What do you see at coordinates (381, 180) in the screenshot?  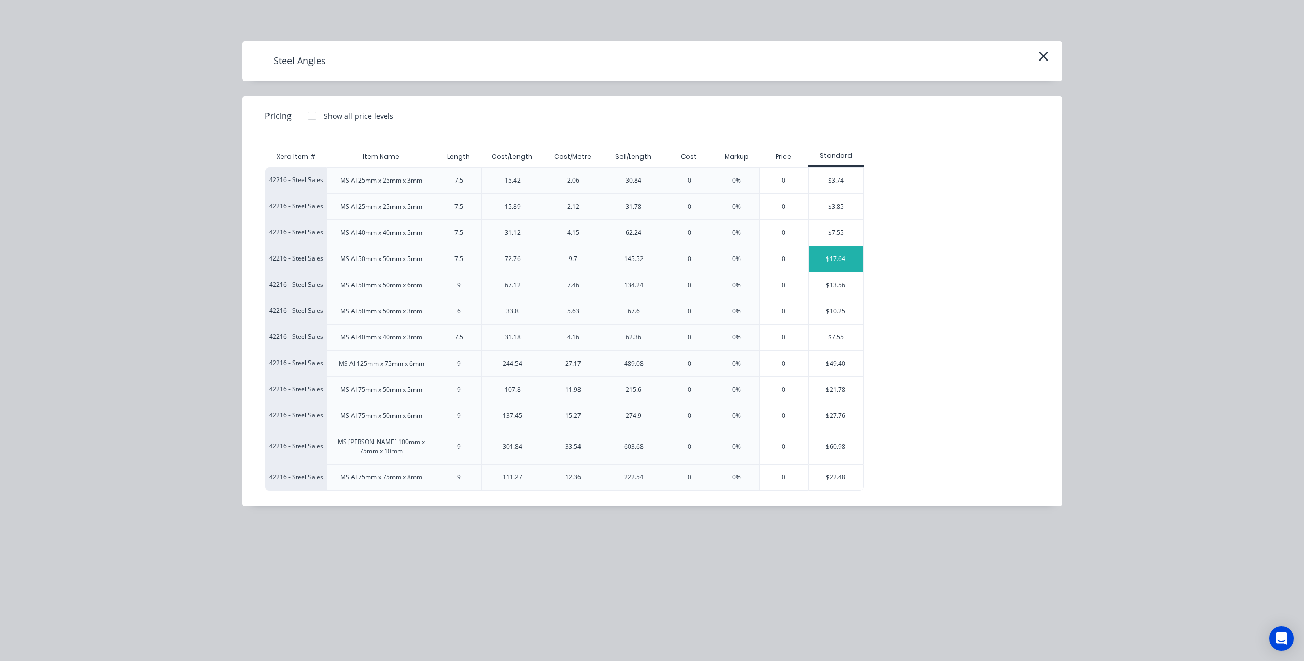 I see `div: MS AI 25mm x 25mm x 3mm` at bounding box center [381, 180].